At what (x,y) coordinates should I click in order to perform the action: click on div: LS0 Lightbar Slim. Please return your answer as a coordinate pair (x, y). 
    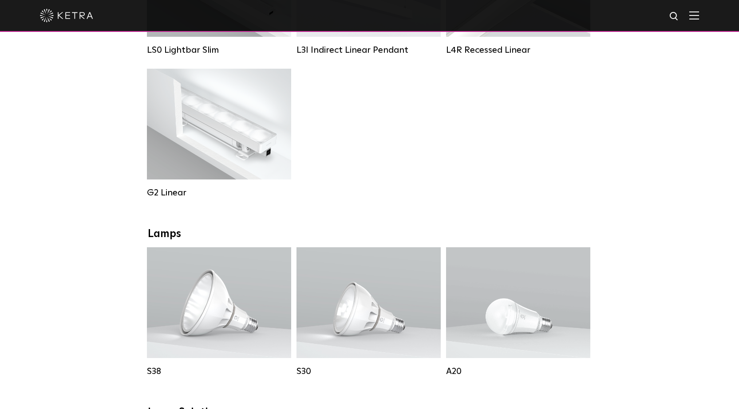
    Looking at the image, I should click on (219, 50).